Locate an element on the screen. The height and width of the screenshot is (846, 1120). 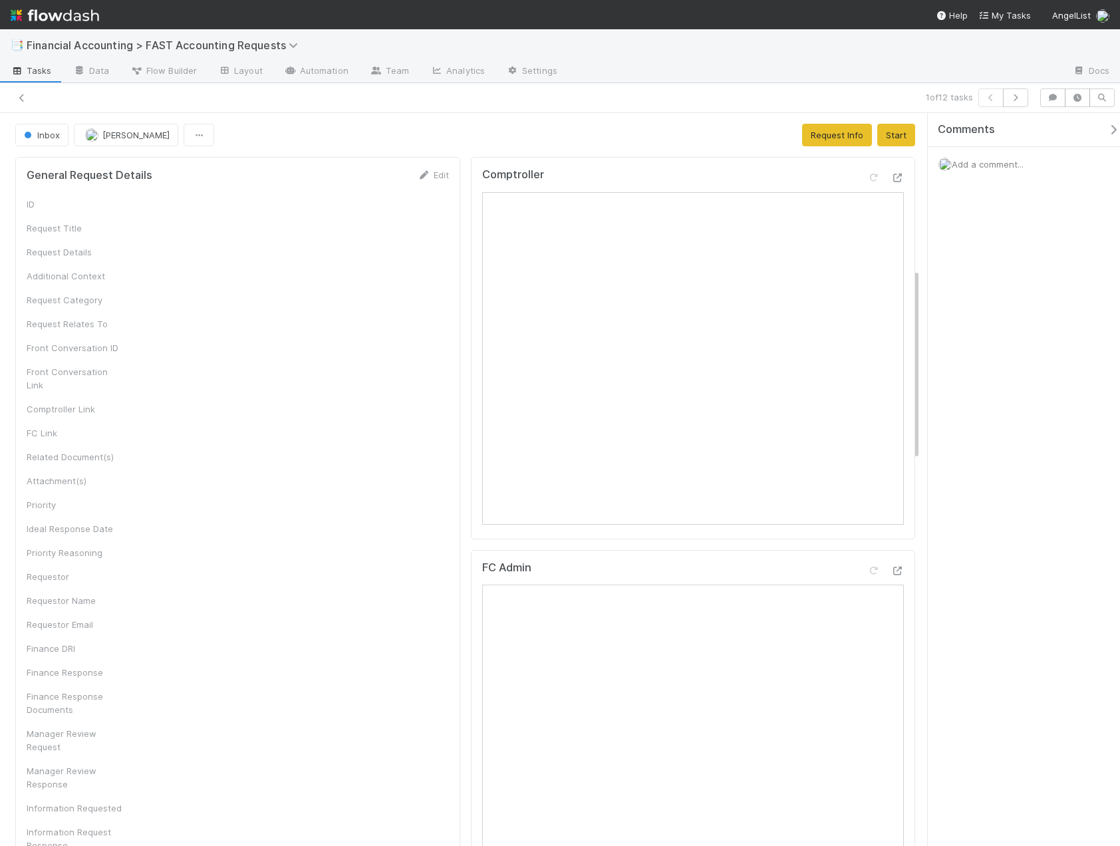
span: 1 of 12 tasks is located at coordinates (949, 97).